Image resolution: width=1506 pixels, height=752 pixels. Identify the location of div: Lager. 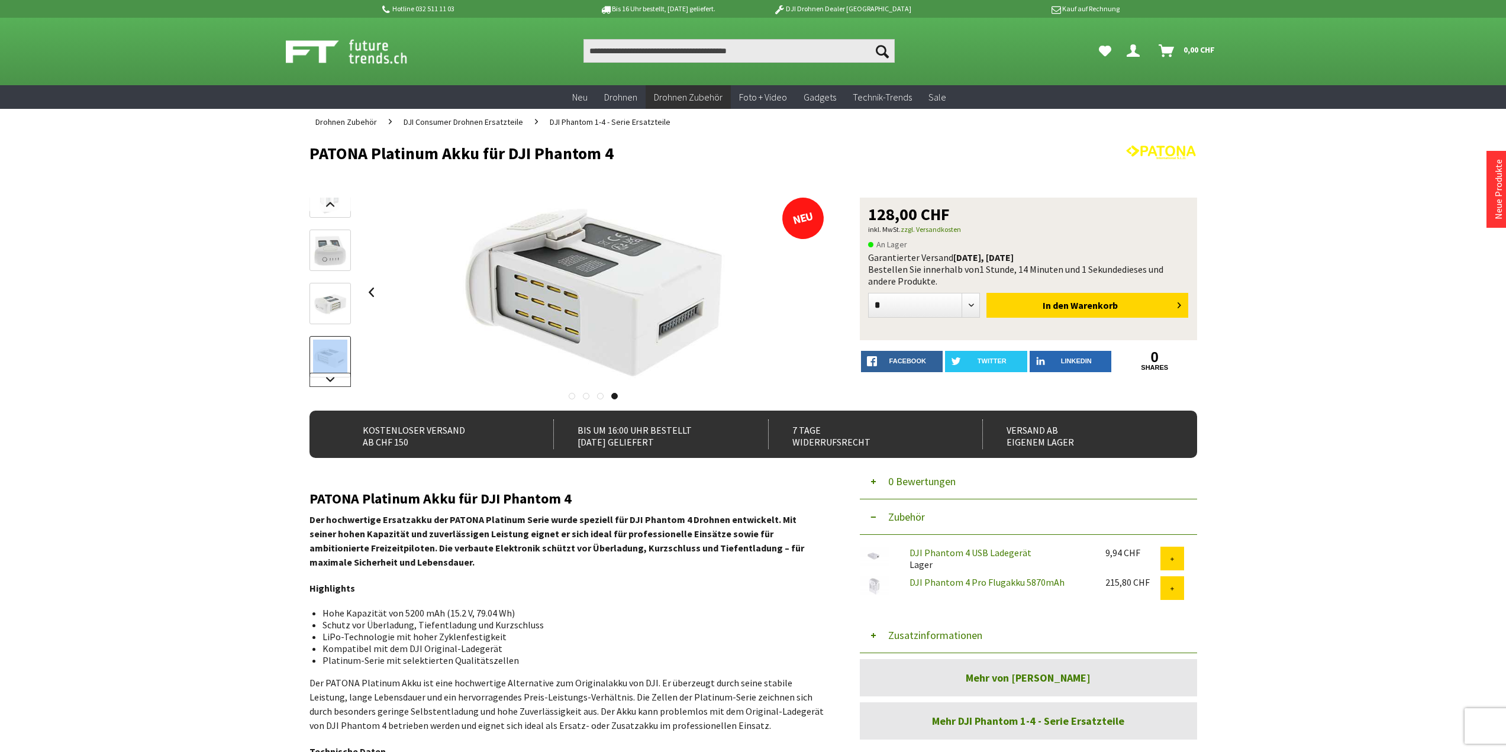
(998, 559).